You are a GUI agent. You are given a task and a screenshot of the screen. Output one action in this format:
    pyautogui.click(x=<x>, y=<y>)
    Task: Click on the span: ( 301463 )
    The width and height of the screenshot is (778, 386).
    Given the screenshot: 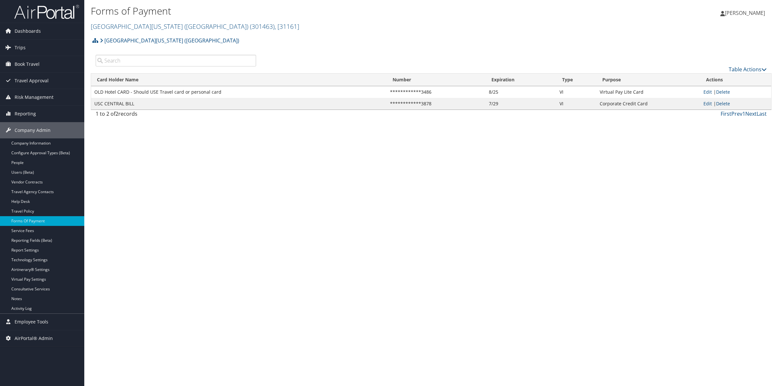 What is the action you would take?
    pyautogui.click(x=262, y=26)
    